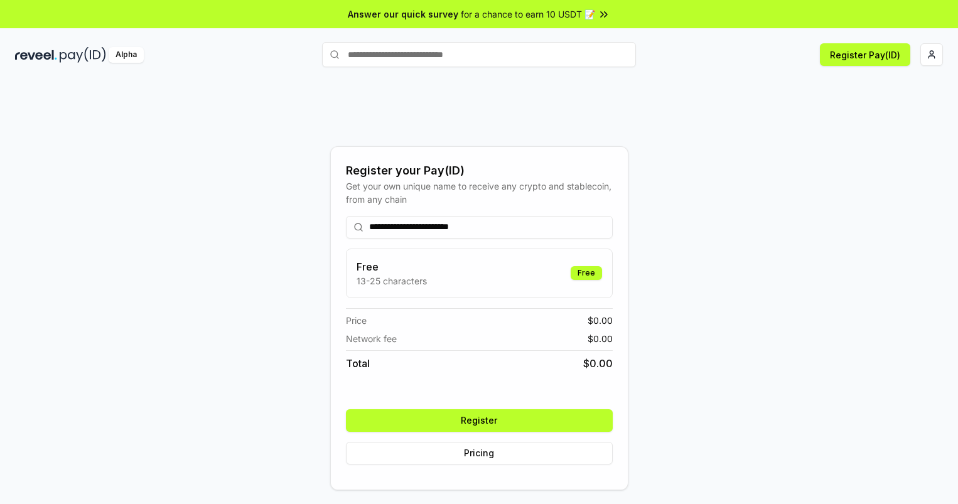  What do you see at coordinates (392, 267) in the screenshot?
I see `h3: Free` at bounding box center [392, 267].